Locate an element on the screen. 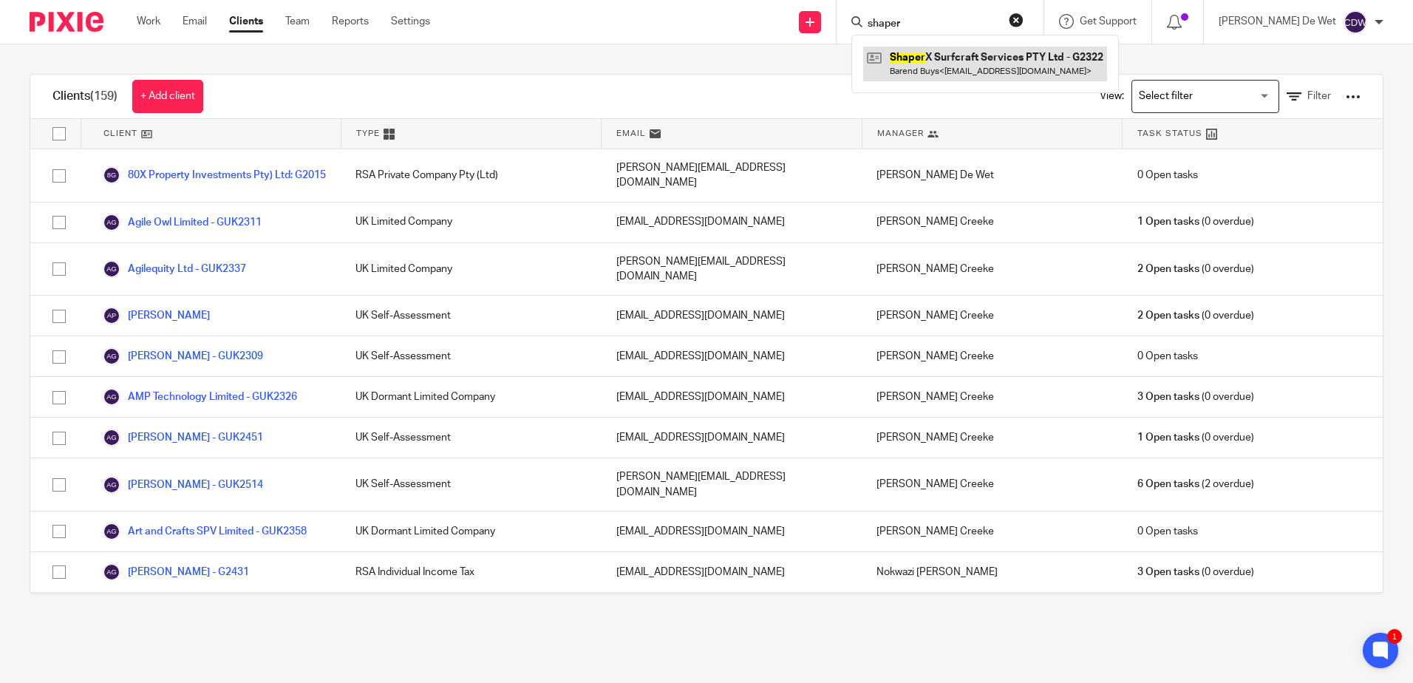 This screenshot has height=683, width=1413. span: Manager is located at coordinates (900, 133).